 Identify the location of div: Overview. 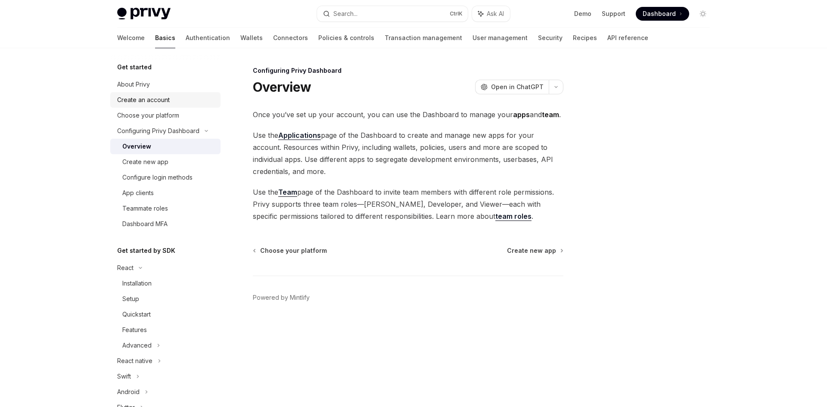
(137, 146).